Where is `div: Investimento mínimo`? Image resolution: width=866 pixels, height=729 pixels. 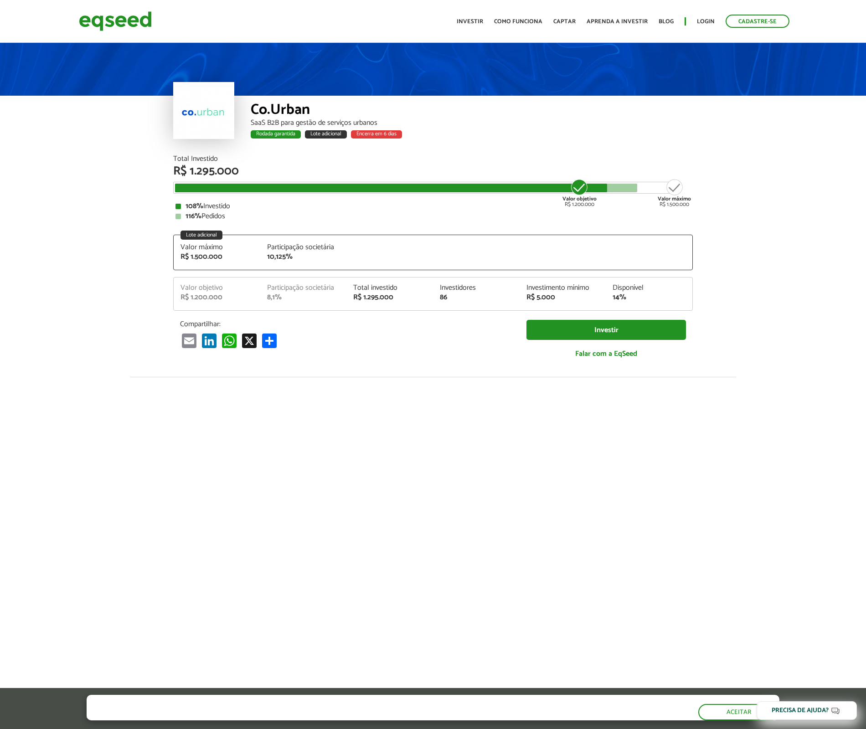 div: Investimento mínimo is located at coordinates (563, 288).